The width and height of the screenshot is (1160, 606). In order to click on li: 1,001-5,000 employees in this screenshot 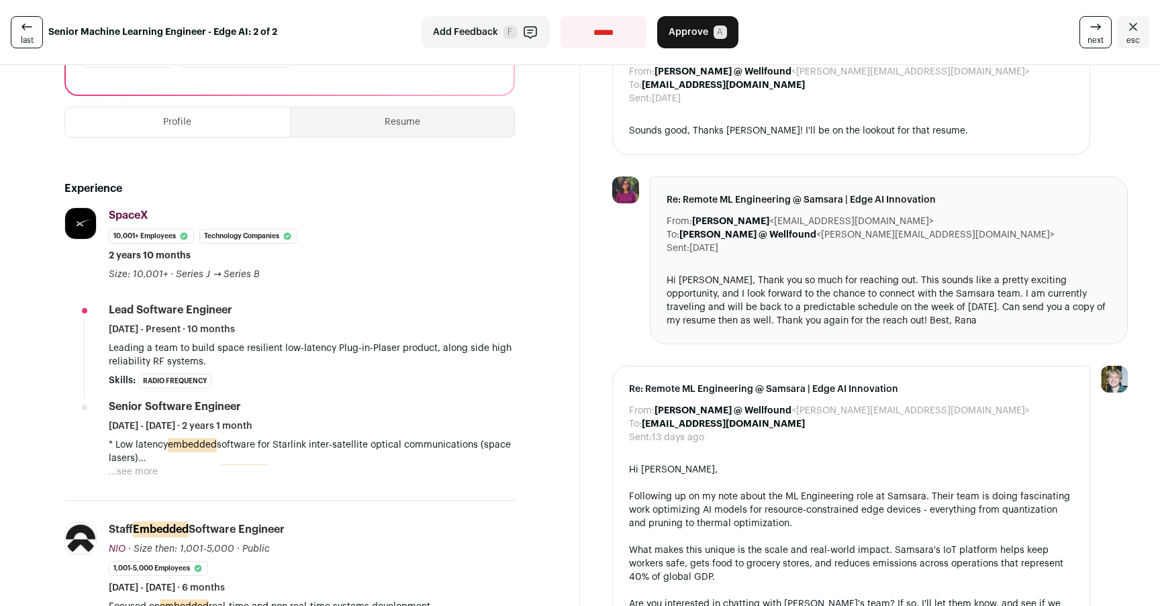, I will do `click(158, 569)`.